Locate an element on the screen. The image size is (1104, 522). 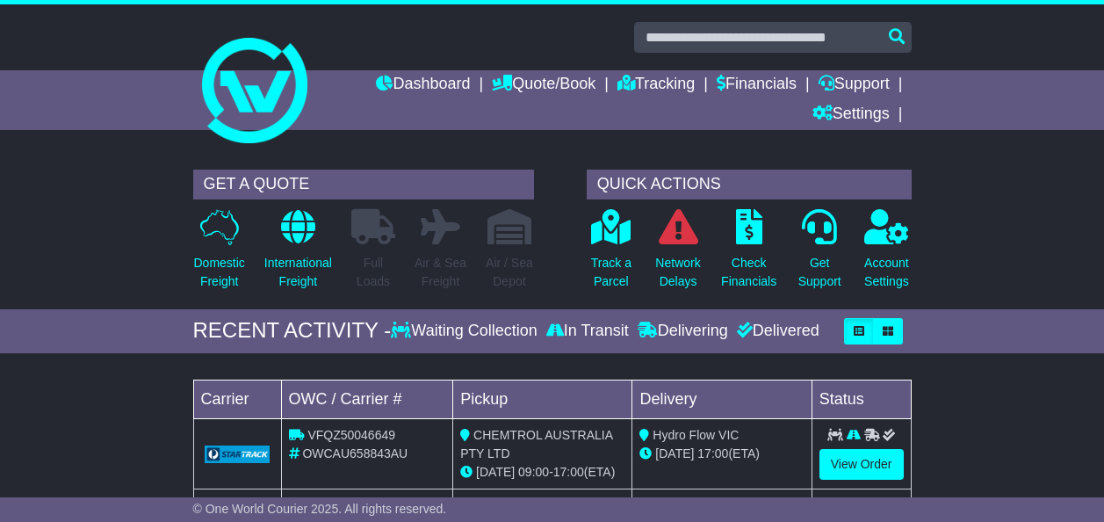
span: CHEMTROL AUSTRALIA PTY LTD is located at coordinates (536, 444).